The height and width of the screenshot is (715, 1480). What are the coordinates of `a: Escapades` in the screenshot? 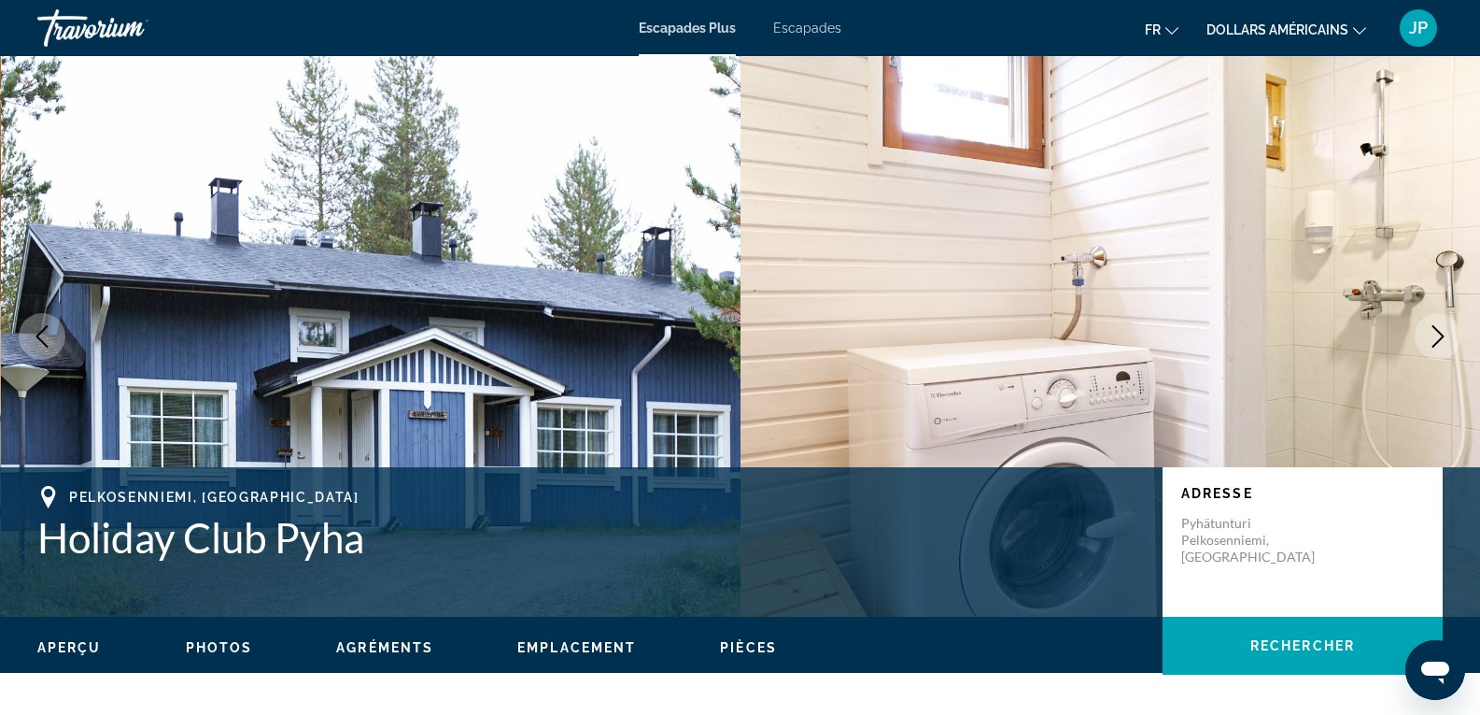 It's located at (807, 28).